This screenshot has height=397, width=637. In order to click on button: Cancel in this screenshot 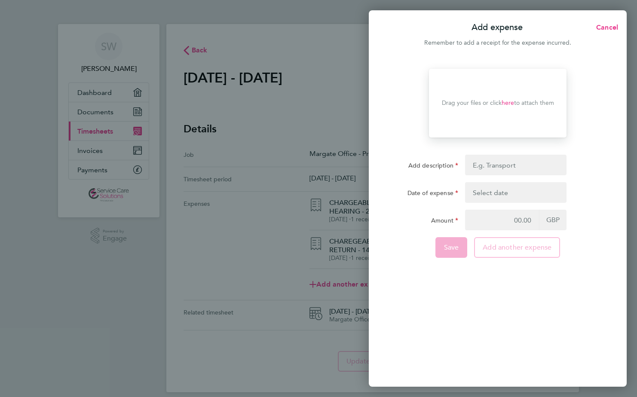, I will do `click(604, 28)`.